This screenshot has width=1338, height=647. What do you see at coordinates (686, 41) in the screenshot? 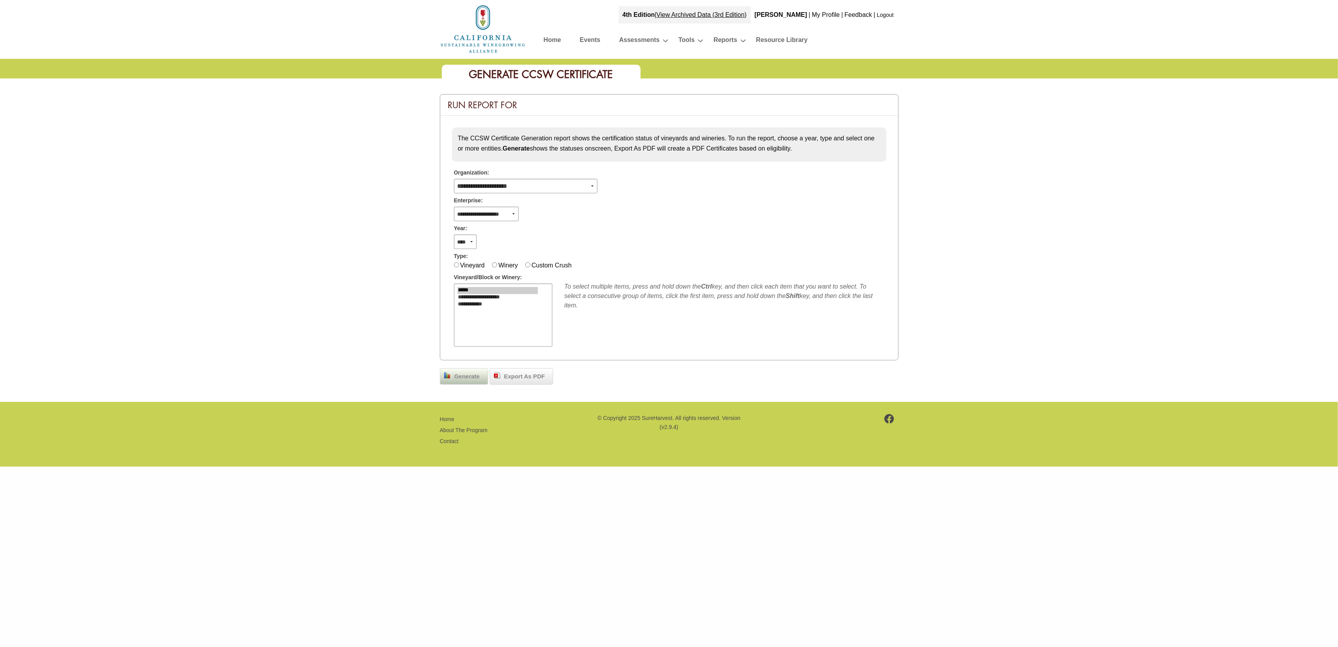
I see `a: Tools` at bounding box center [686, 41].